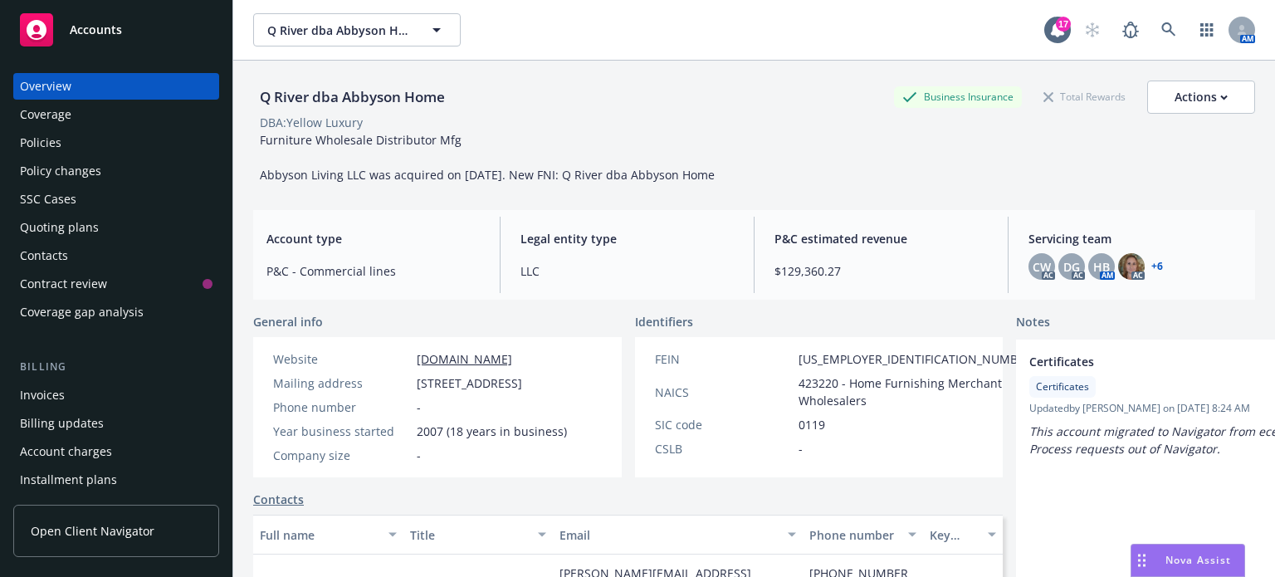  What do you see at coordinates (288, 321) in the screenshot?
I see `span: General info` at bounding box center [288, 321].